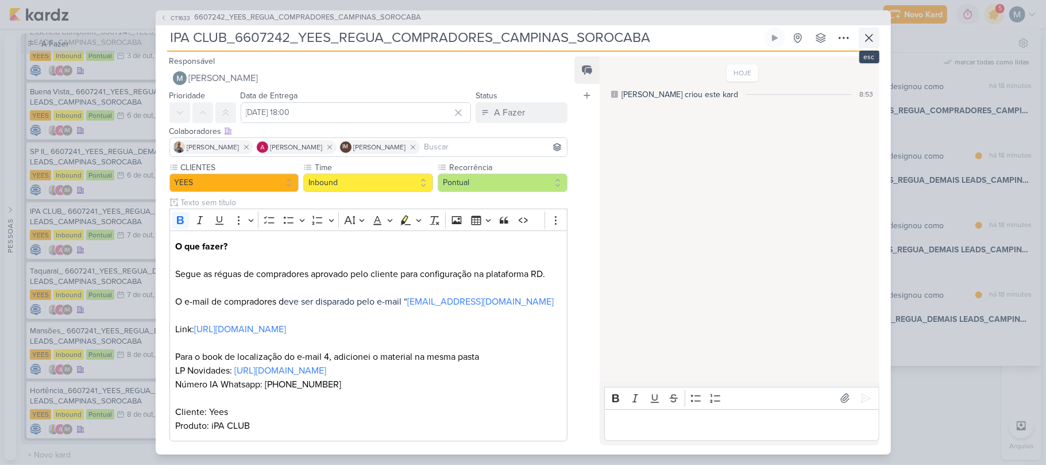 Image resolution: width=1046 pixels, height=465 pixels. I want to click on div: A Fazer, so click(510, 113).